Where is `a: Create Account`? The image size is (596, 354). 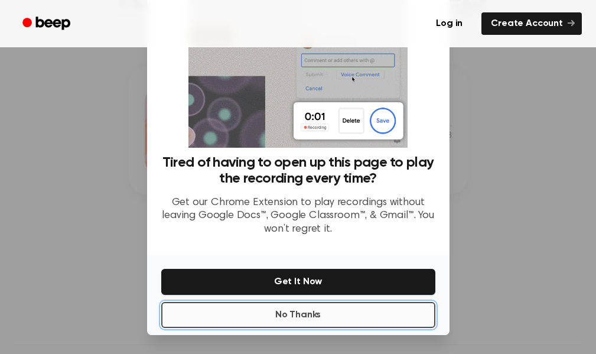 a: Create Account is located at coordinates (531, 24).